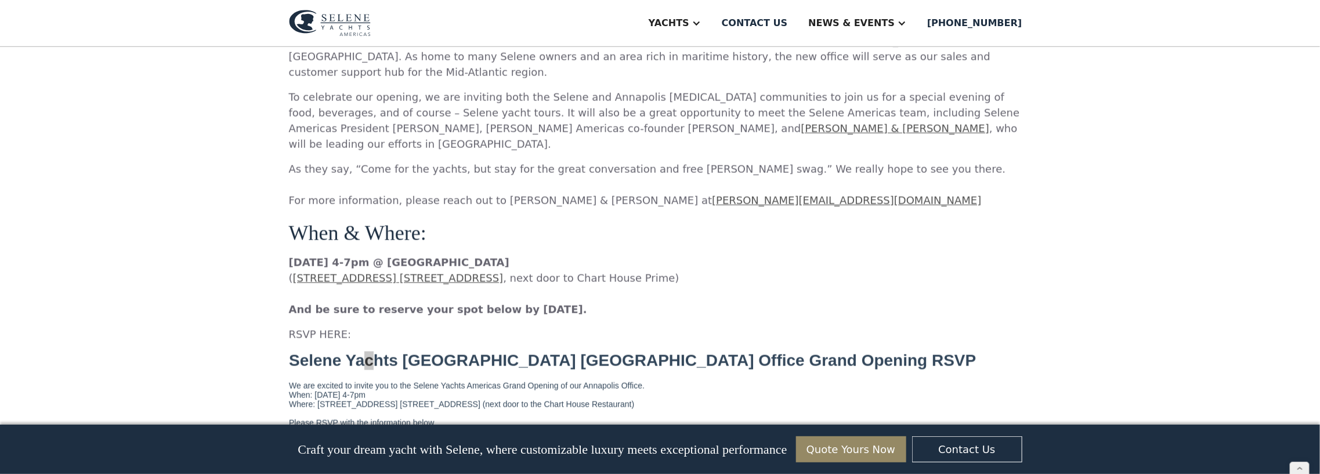 The image size is (1320, 474). I want to click on div: News & EVENTS, so click(851, 23).